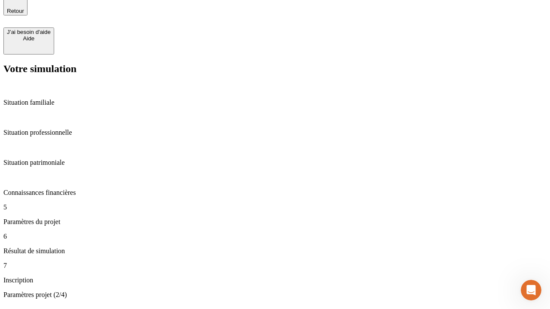 The height and width of the screenshot is (309, 550). What do you see at coordinates (29, 32) in the screenshot?
I see `div: J’ai besoin d'aide` at bounding box center [29, 32].